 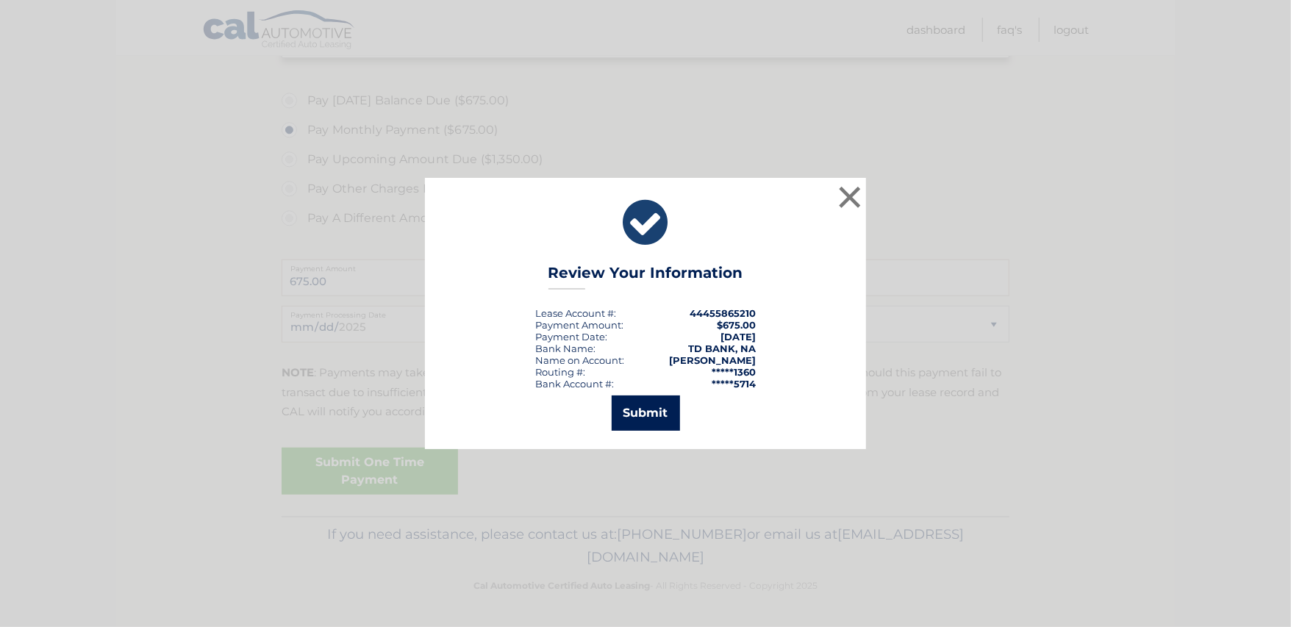 What do you see at coordinates (560, 372) in the screenshot?
I see `div: Routing #:` at bounding box center [560, 372].